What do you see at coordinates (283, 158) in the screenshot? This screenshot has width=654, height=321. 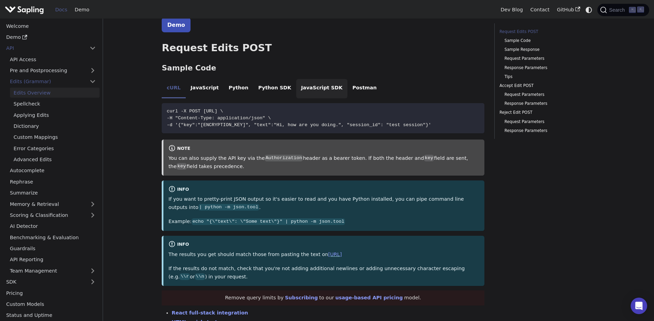 I see `code: Authorization` at bounding box center [283, 158].